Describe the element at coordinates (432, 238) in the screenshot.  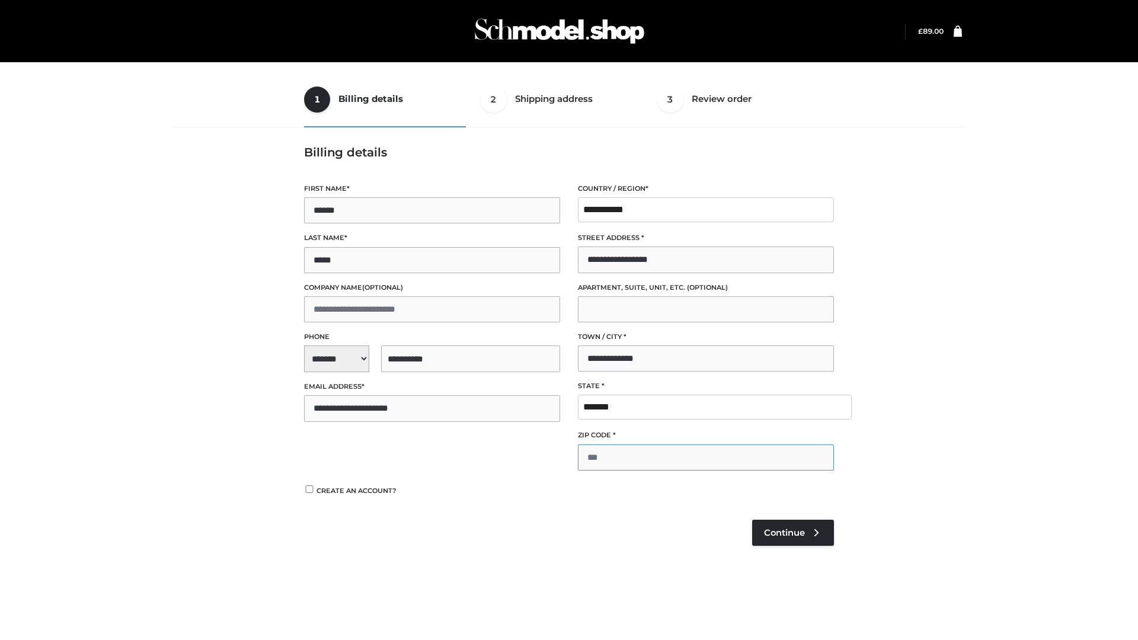
I see `label: Last name` at that location.